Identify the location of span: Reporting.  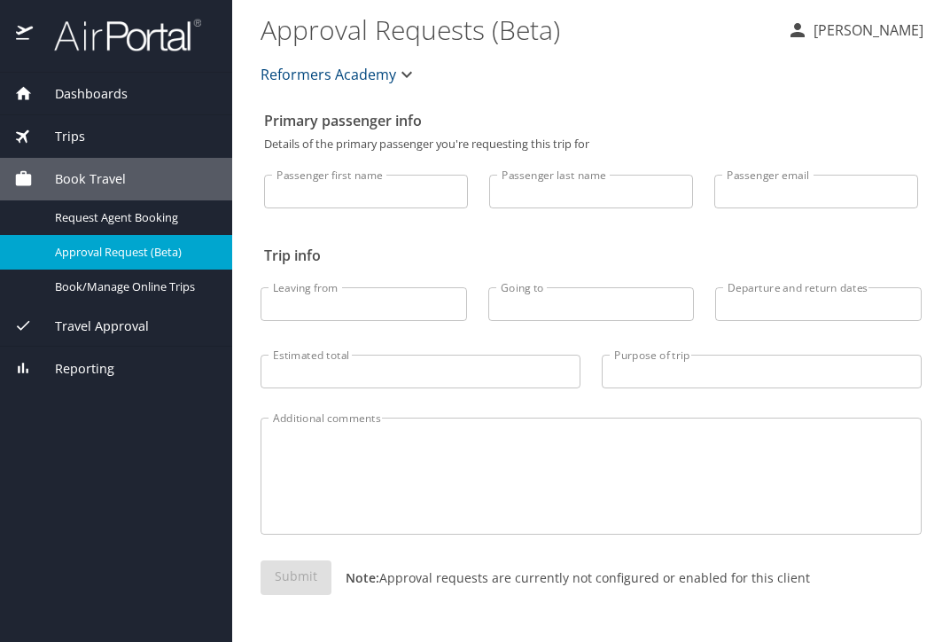
(74, 369).